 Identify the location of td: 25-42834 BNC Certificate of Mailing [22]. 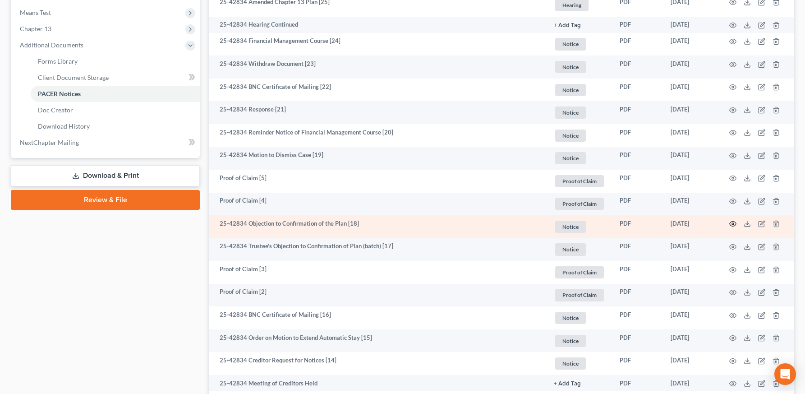
(378, 90).